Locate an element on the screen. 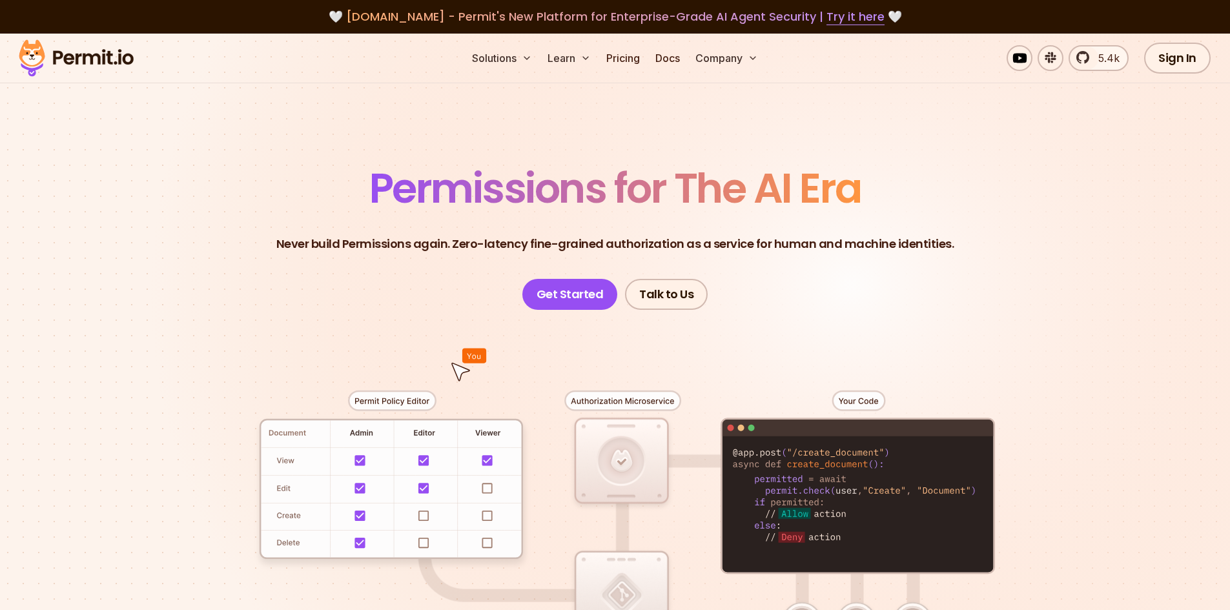  a: Try it here is located at coordinates (856, 17).